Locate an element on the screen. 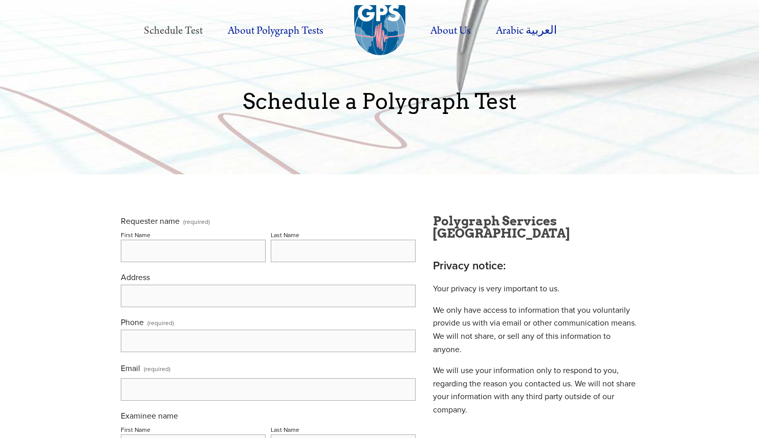  img: Global Polygraph & Security is located at coordinates (380, 31).